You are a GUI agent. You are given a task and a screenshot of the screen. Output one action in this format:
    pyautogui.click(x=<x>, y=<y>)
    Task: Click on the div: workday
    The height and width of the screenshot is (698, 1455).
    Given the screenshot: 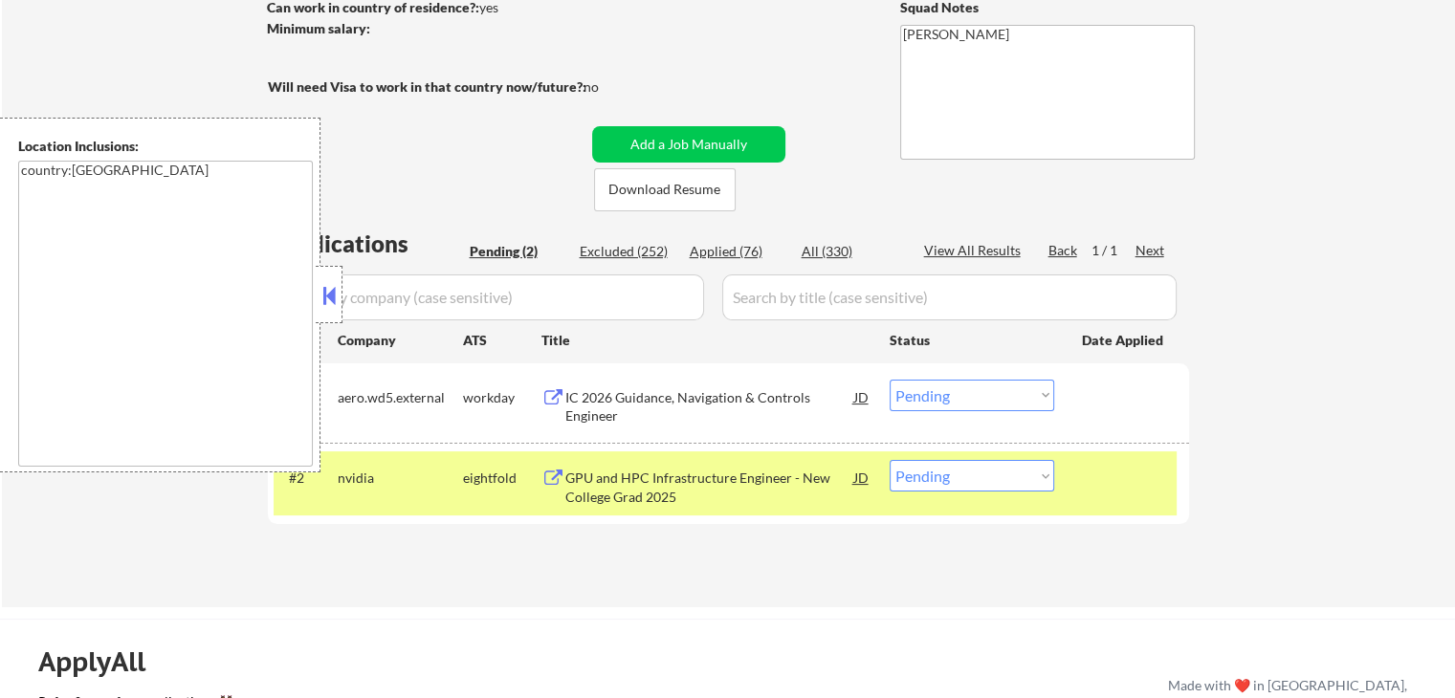 What is the action you would take?
    pyautogui.click(x=502, y=398)
    